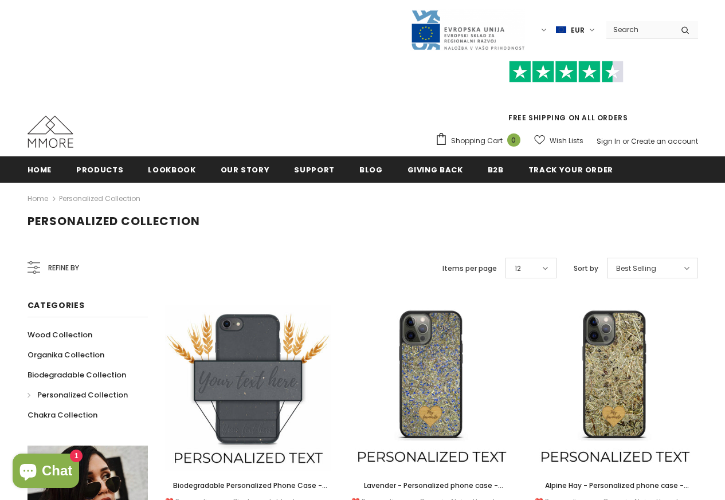  Describe the element at coordinates (100, 169) in the screenshot. I see `a: Products` at that location.